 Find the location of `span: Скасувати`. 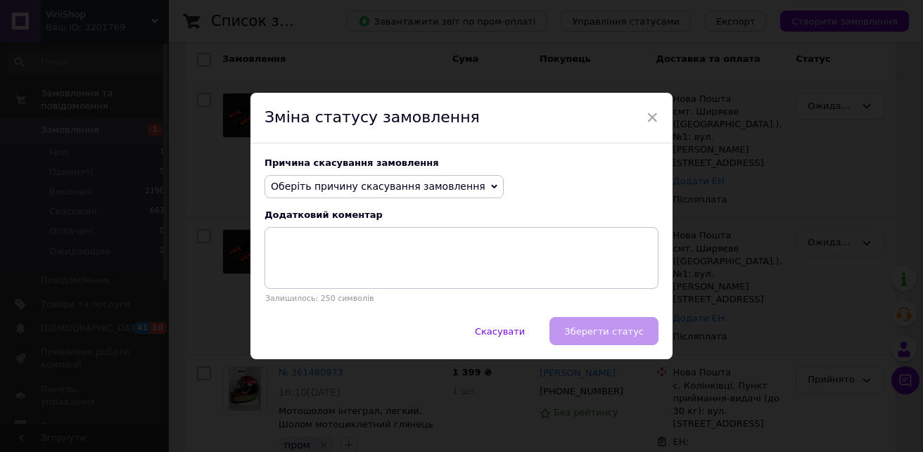

span: Скасувати is located at coordinates (499, 331).